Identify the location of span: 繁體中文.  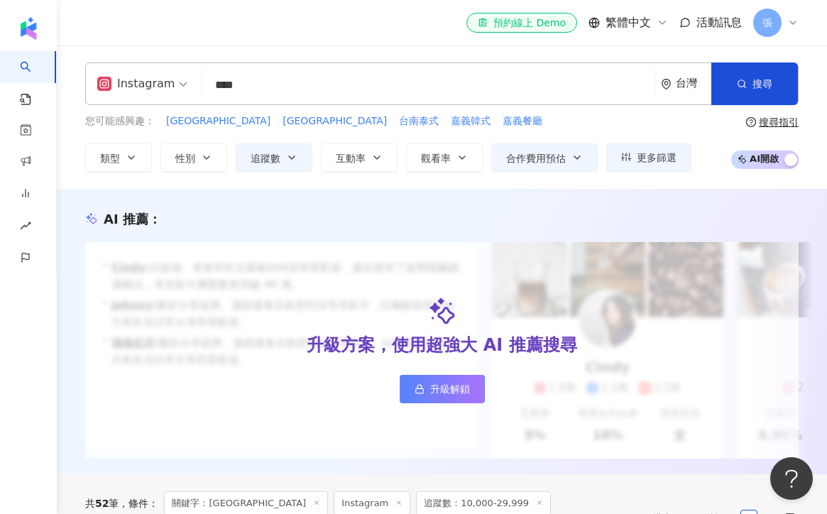
(628, 23).